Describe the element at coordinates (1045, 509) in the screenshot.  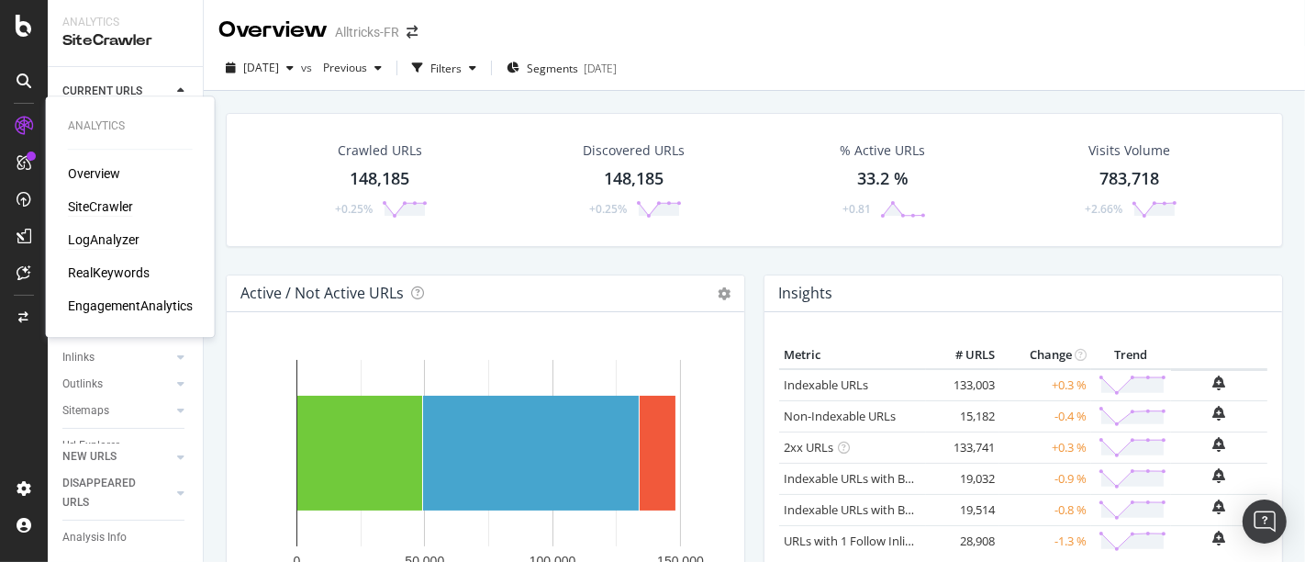
I see `td: -0.8 %` at that location.